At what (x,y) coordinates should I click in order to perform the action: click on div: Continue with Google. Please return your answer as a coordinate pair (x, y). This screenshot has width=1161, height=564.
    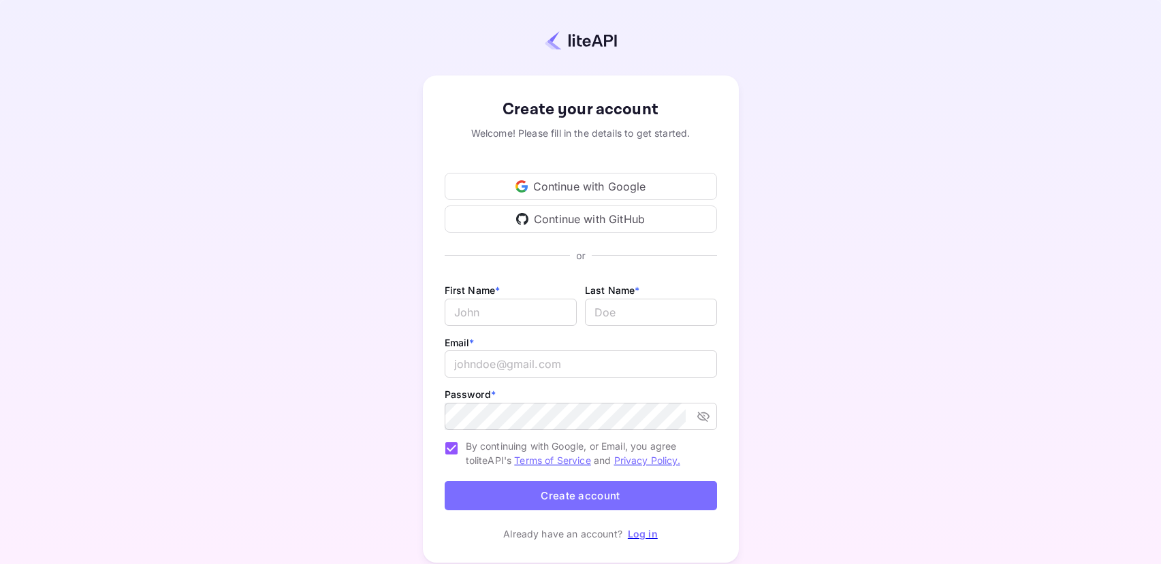
    Looking at the image, I should click on (581, 187).